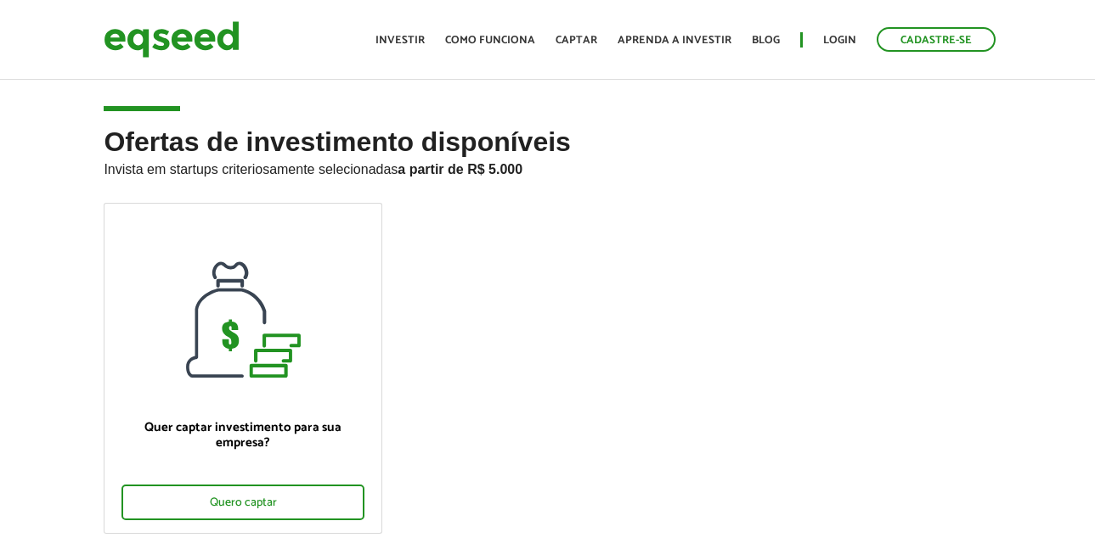 The image size is (1095, 549). Describe the element at coordinates (576, 40) in the screenshot. I see `a: Captar` at that location.